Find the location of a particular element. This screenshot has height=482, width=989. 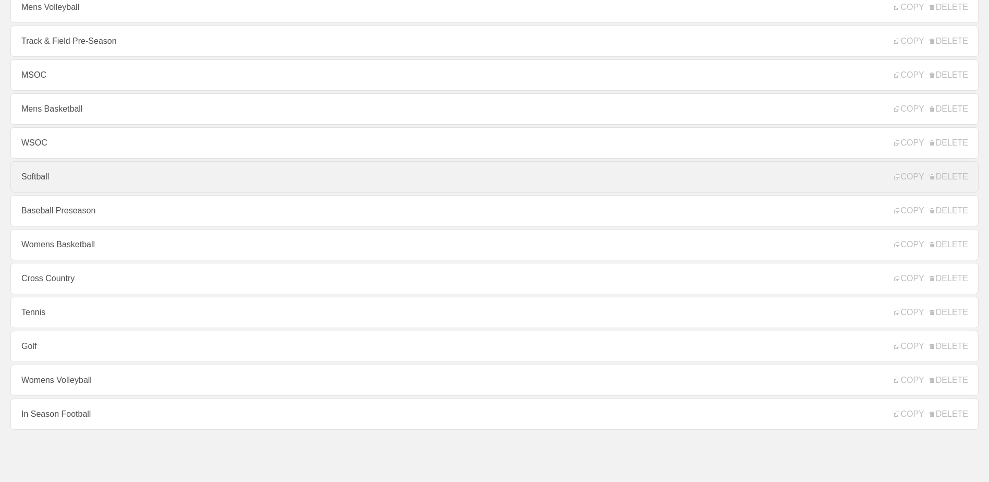

a: MSOC is located at coordinates (494, 75).